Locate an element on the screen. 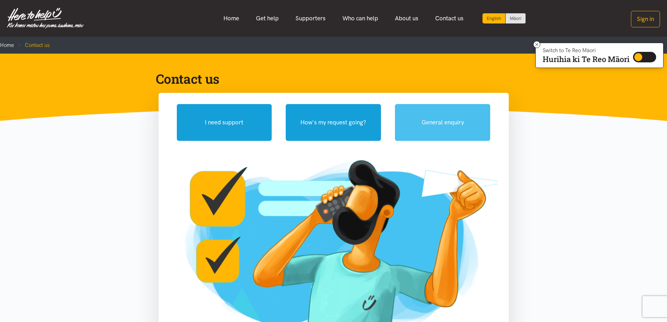 Image resolution: width=667 pixels, height=322 pixels. button: I need support is located at coordinates (224, 122).